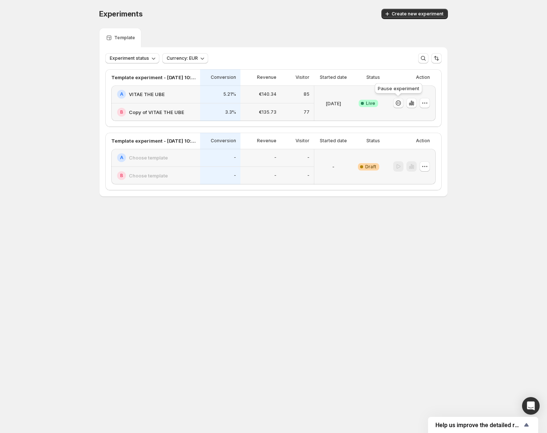 This screenshot has width=547, height=433. What do you see at coordinates (147, 94) in the screenshot?
I see `h2: VITAE THE UBE` at bounding box center [147, 94].